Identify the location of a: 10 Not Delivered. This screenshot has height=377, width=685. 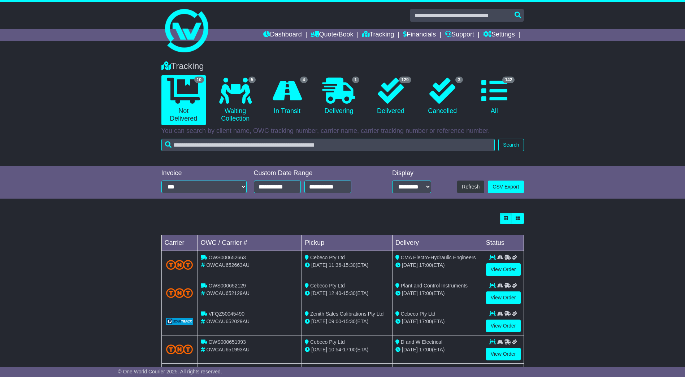
(183, 100).